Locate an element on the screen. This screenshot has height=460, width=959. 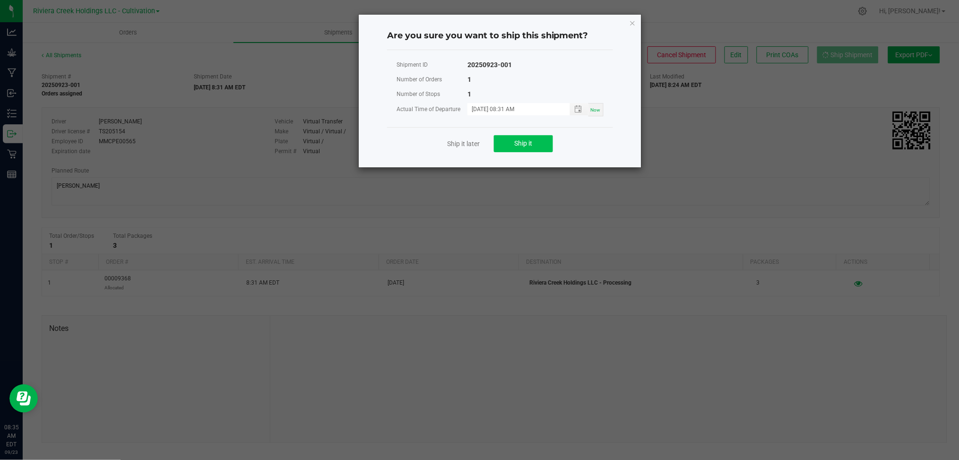
button: Ship it is located at coordinates (523, 144).